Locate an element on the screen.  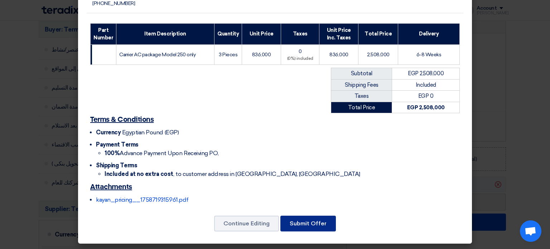
span: 0 is located at coordinates (300, 51).